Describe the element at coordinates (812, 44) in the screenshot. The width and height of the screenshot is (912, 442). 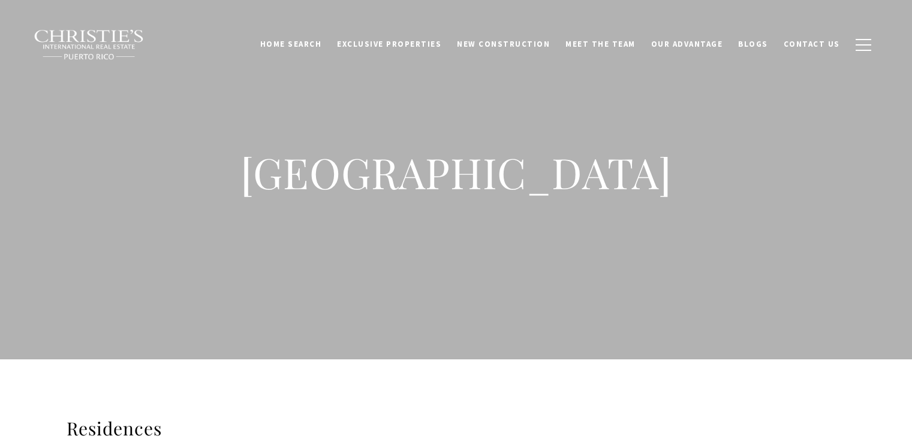
I see `span: Contact Us` at that location.